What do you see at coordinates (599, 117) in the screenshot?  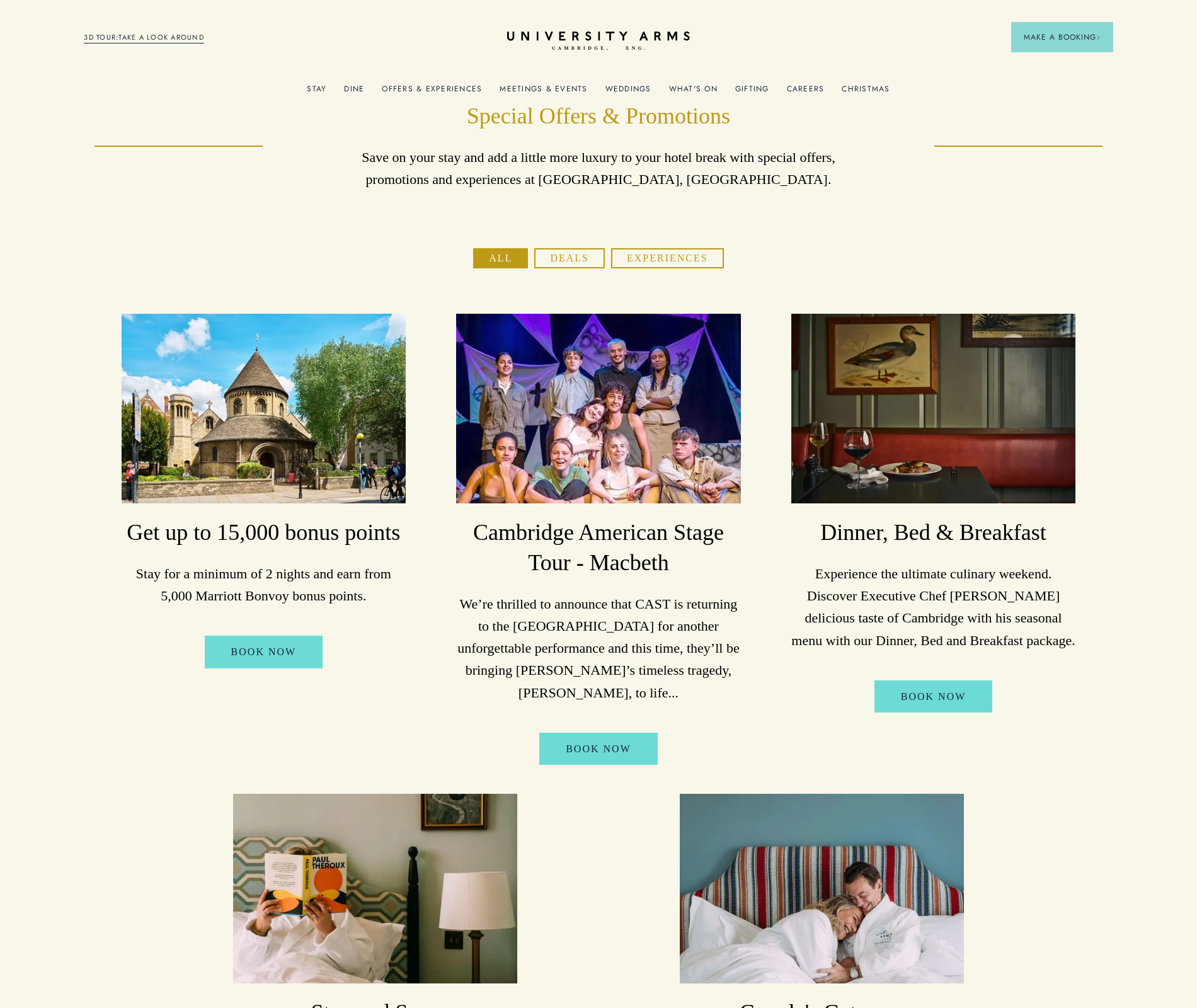 I see `h1: Special Offers & Promotions` at bounding box center [599, 117].